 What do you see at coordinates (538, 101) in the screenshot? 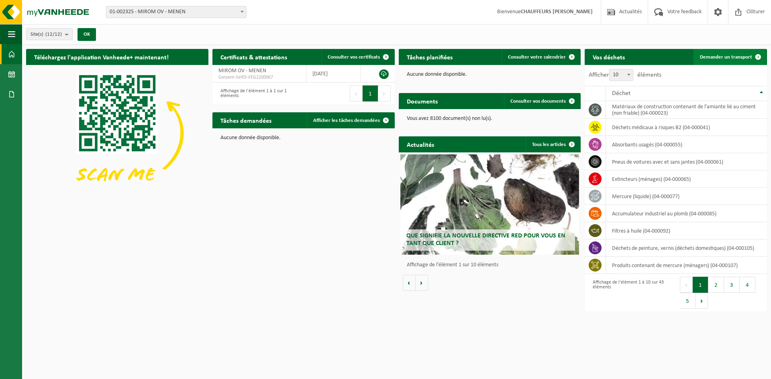
I see `span: Consulter vos documents` at bounding box center [538, 101].